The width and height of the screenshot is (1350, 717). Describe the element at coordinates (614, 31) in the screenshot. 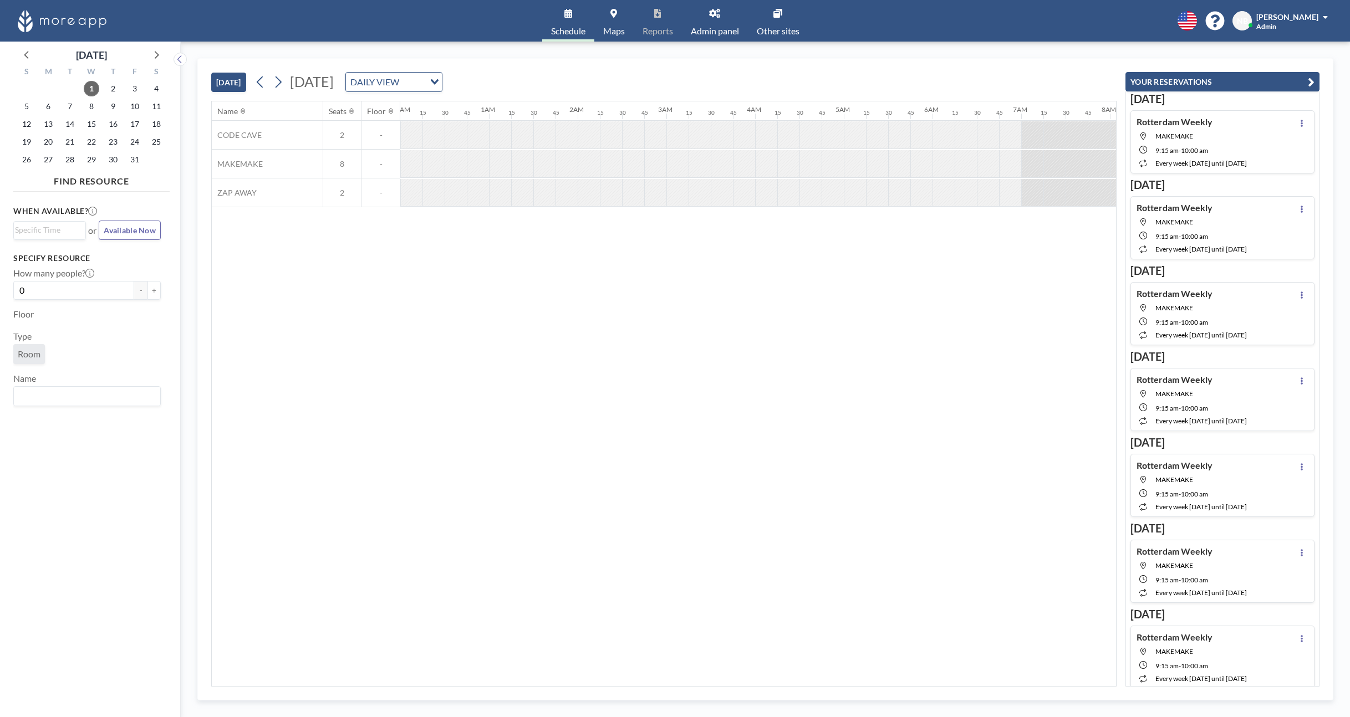

I see `span: Maps` at that location.